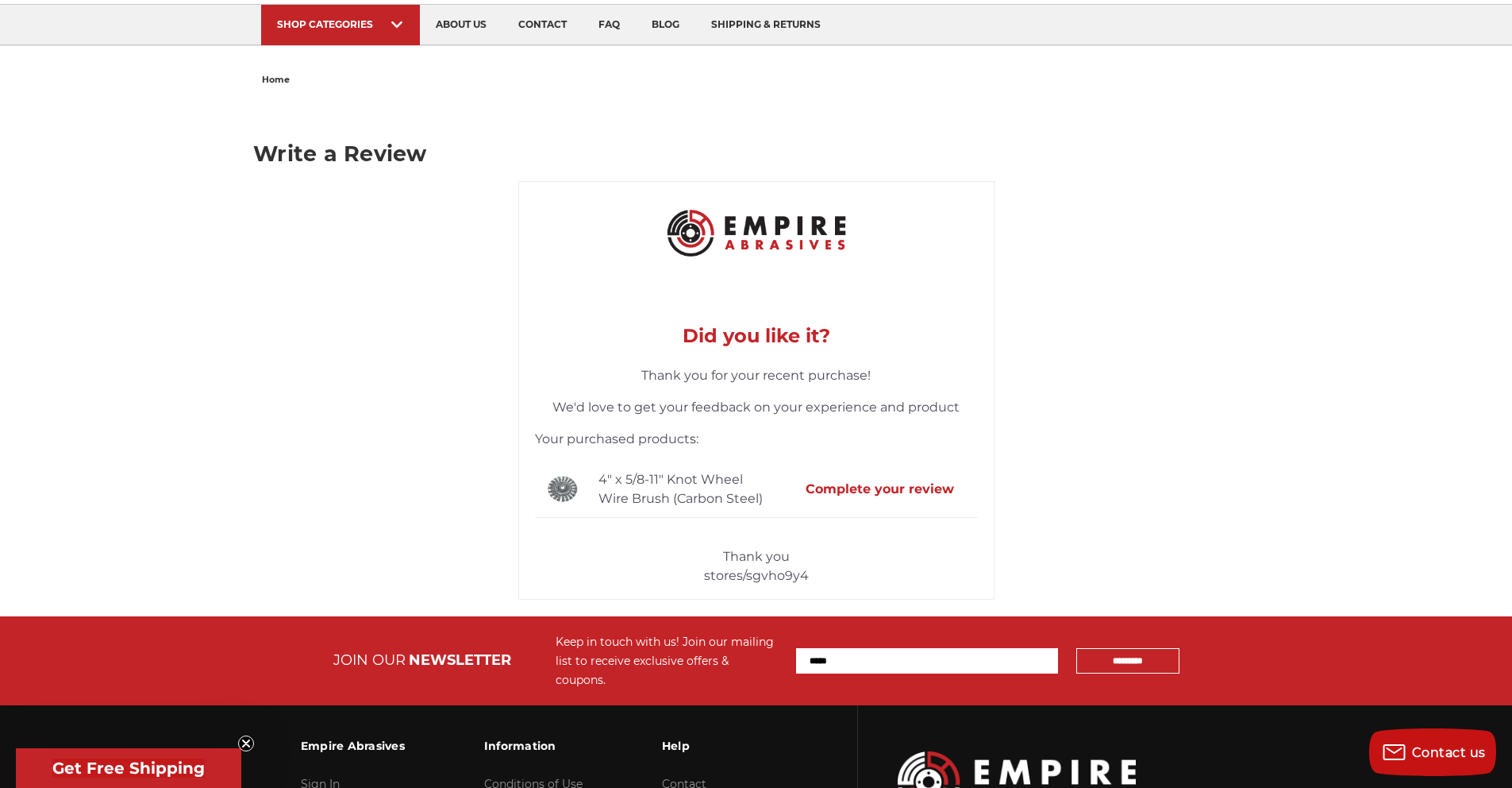 This screenshot has width=1512, height=788. I want to click on a: faq, so click(609, 25).